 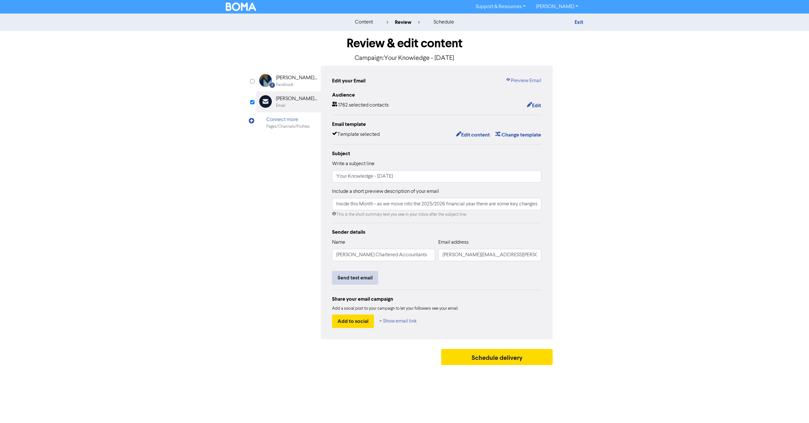 I want to click on label: Include a short preview description of your email, so click(x=385, y=192).